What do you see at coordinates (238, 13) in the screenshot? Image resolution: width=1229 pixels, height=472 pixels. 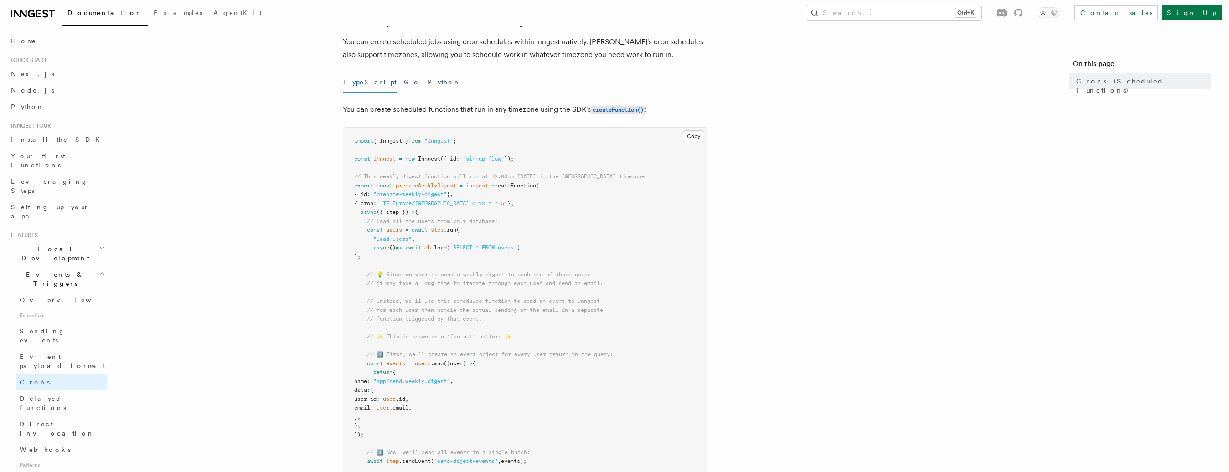 I see `span: AgentKit` at bounding box center [238, 13].